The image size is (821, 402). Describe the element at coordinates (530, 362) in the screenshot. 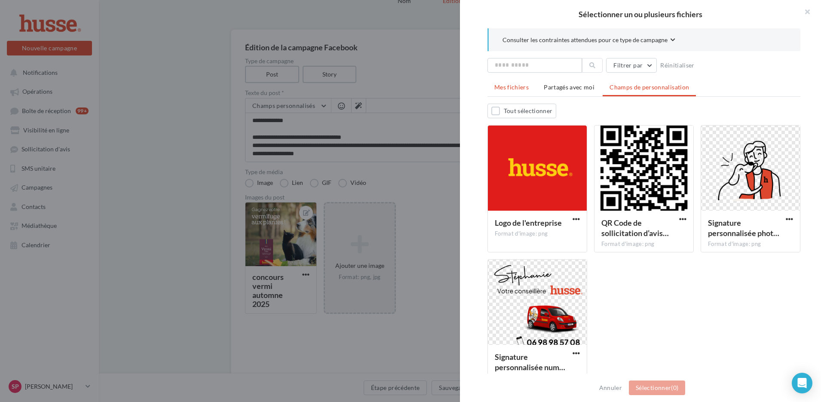

I see `span: Signature personnalisée numéro de téléphone franchisés` at that location.